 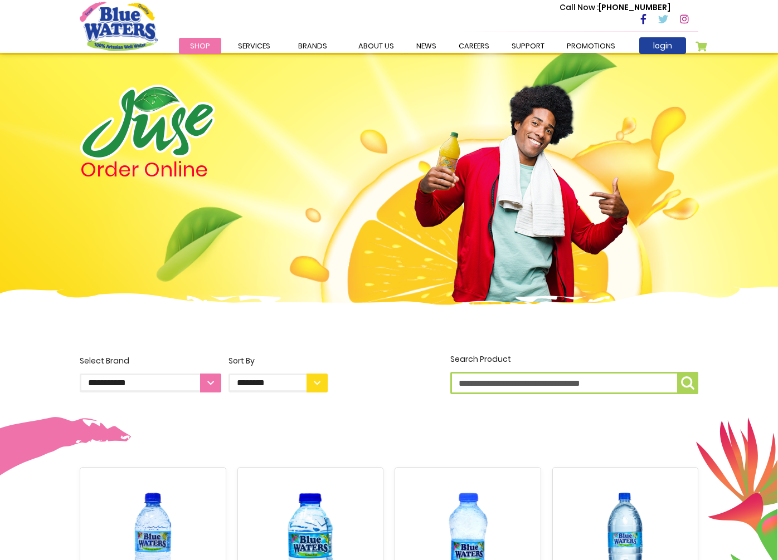 What do you see at coordinates (579, 7) in the screenshot?
I see `span: Call Now :` at bounding box center [579, 7].